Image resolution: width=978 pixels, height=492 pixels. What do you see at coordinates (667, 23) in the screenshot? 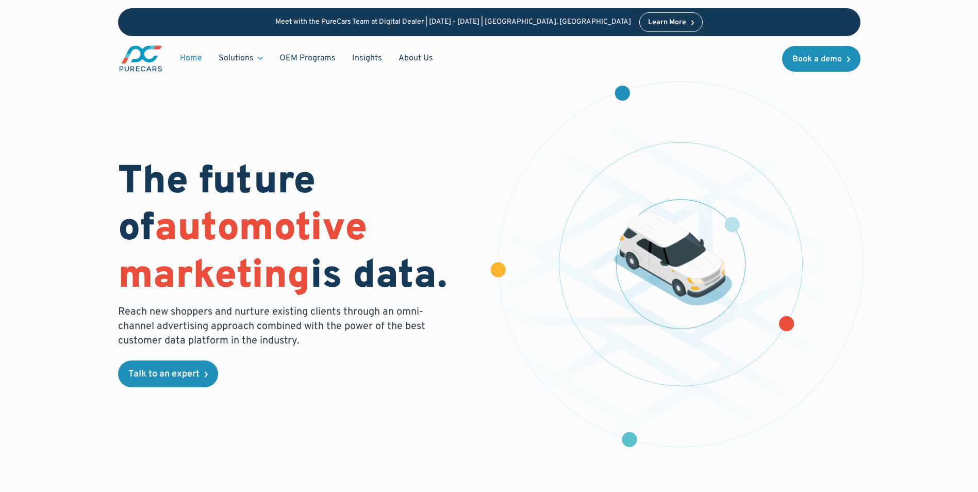
I see `div: Learn More` at bounding box center [667, 23].